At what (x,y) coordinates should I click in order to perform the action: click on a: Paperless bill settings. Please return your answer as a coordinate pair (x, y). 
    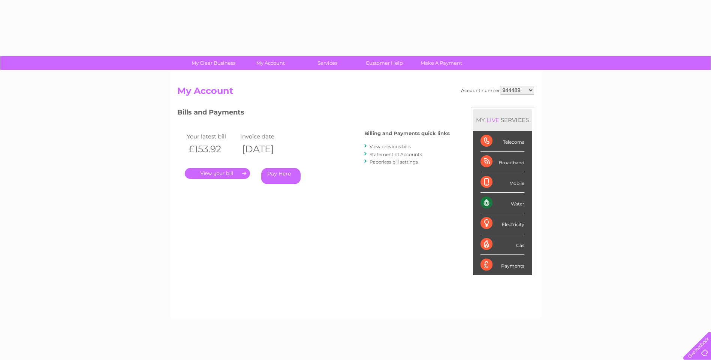
    Looking at the image, I should click on (393, 162).